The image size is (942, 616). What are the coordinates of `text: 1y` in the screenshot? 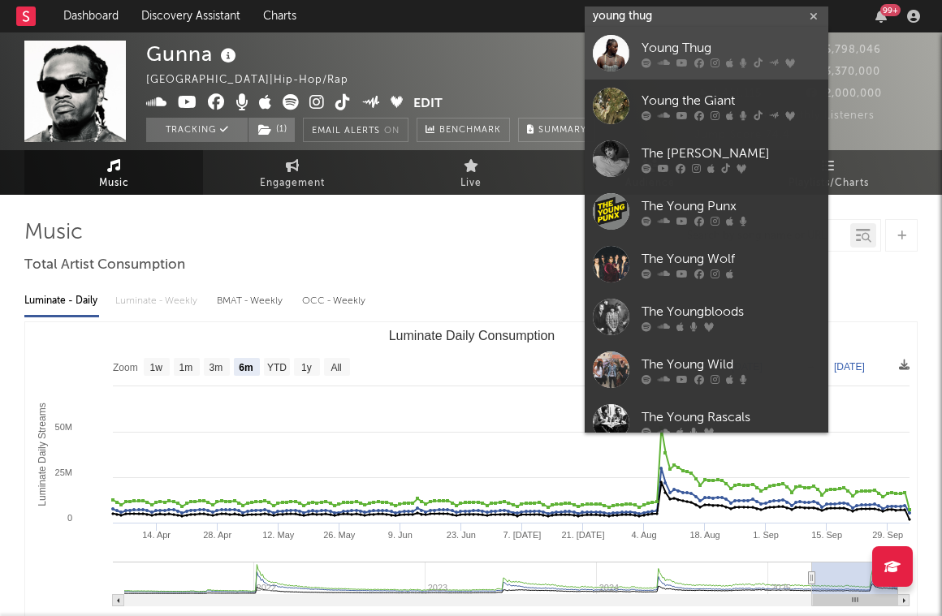 It's located at (306, 368).